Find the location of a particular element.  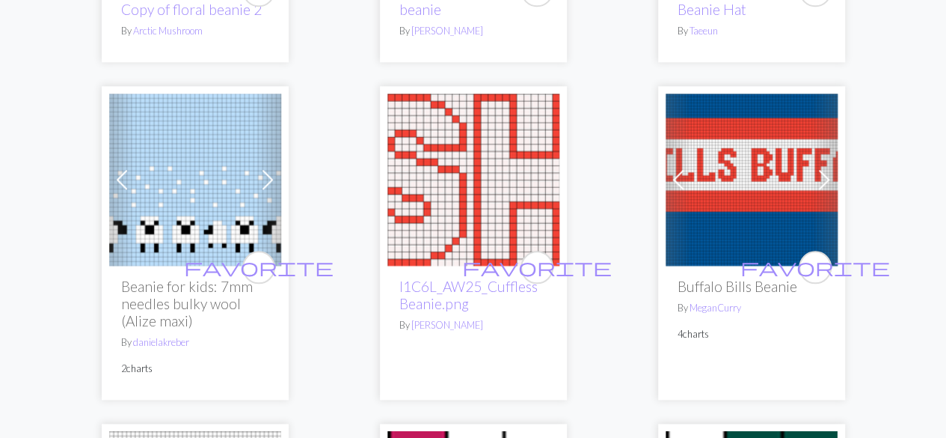

a: Buffalo Bills Beanie is located at coordinates (752, 177).